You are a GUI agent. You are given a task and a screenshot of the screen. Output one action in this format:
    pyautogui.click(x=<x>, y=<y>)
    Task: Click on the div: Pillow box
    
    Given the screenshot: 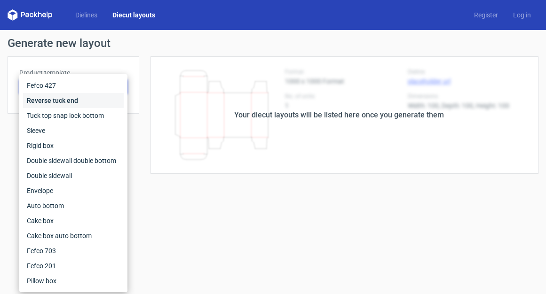 What is the action you would take?
    pyautogui.click(x=73, y=281)
    